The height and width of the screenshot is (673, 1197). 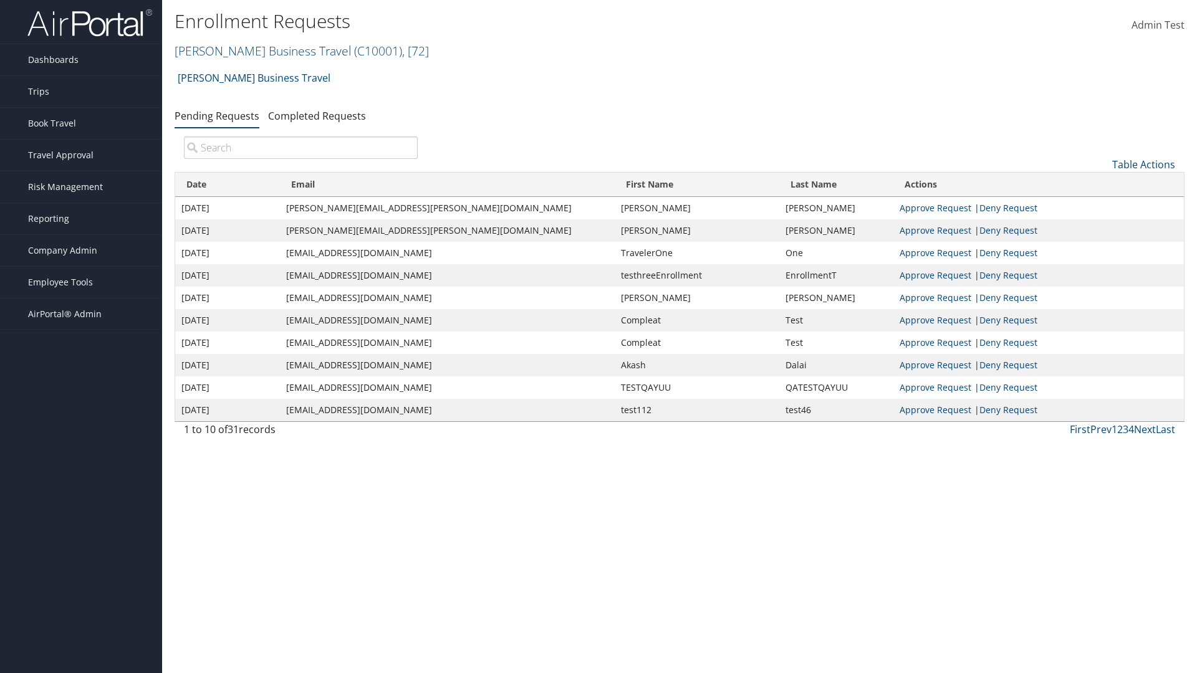 I want to click on span: Employee Tools, so click(x=60, y=282).